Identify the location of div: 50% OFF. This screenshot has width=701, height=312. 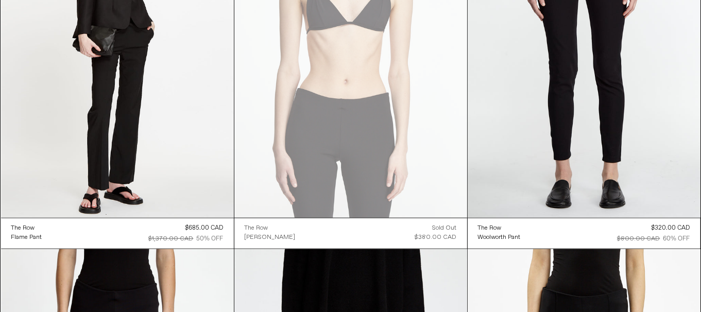
(210, 239).